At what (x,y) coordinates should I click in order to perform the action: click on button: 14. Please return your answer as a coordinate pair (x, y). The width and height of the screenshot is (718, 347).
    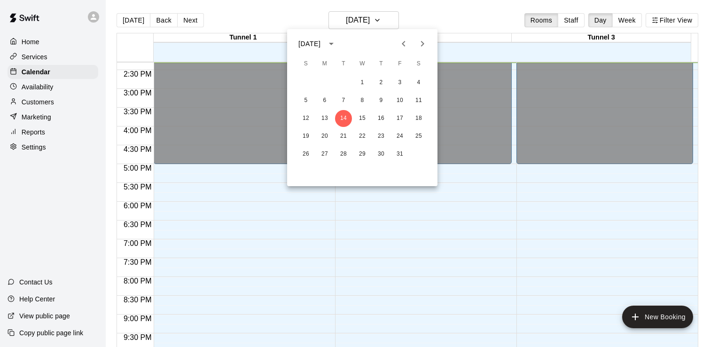
    Looking at the image, I should click on (344, 118).